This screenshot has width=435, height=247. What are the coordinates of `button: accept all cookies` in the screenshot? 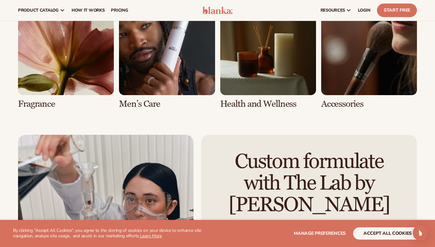 It's located at (388, 233).